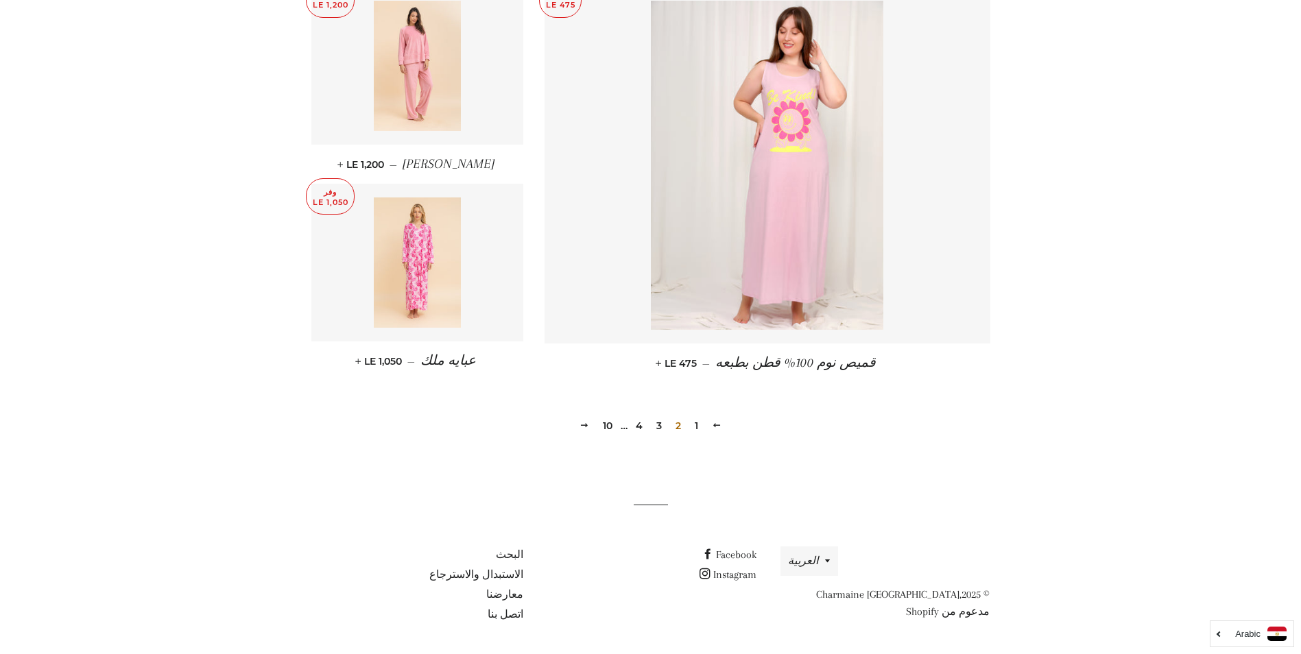 Image resolution: width=1301 pixels, height=654 pixels. I want to click on a: 3, so click(659, 426).